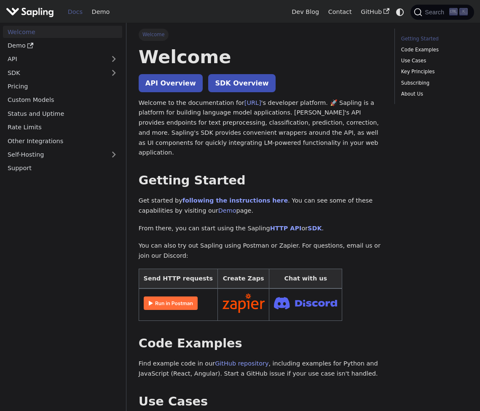  I want to click on p: Find example code in our , including examples for Python and JavaScript (React, Angular). Start a..., so click(260, 369).